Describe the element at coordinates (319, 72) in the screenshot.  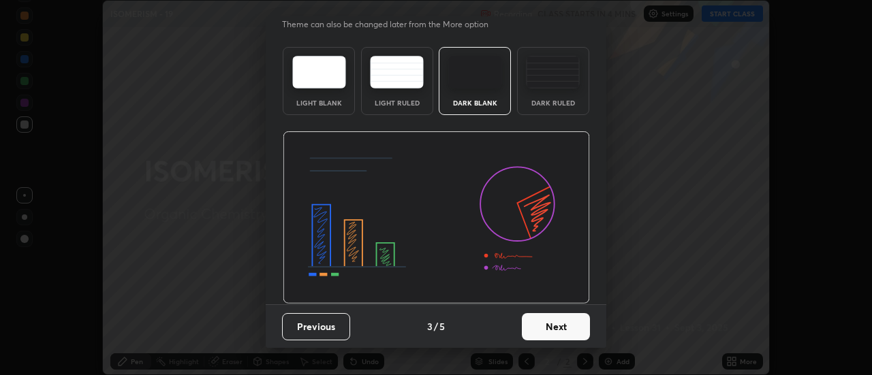
I see `img: lightTheme.e5ed3b09.svg` at that location.